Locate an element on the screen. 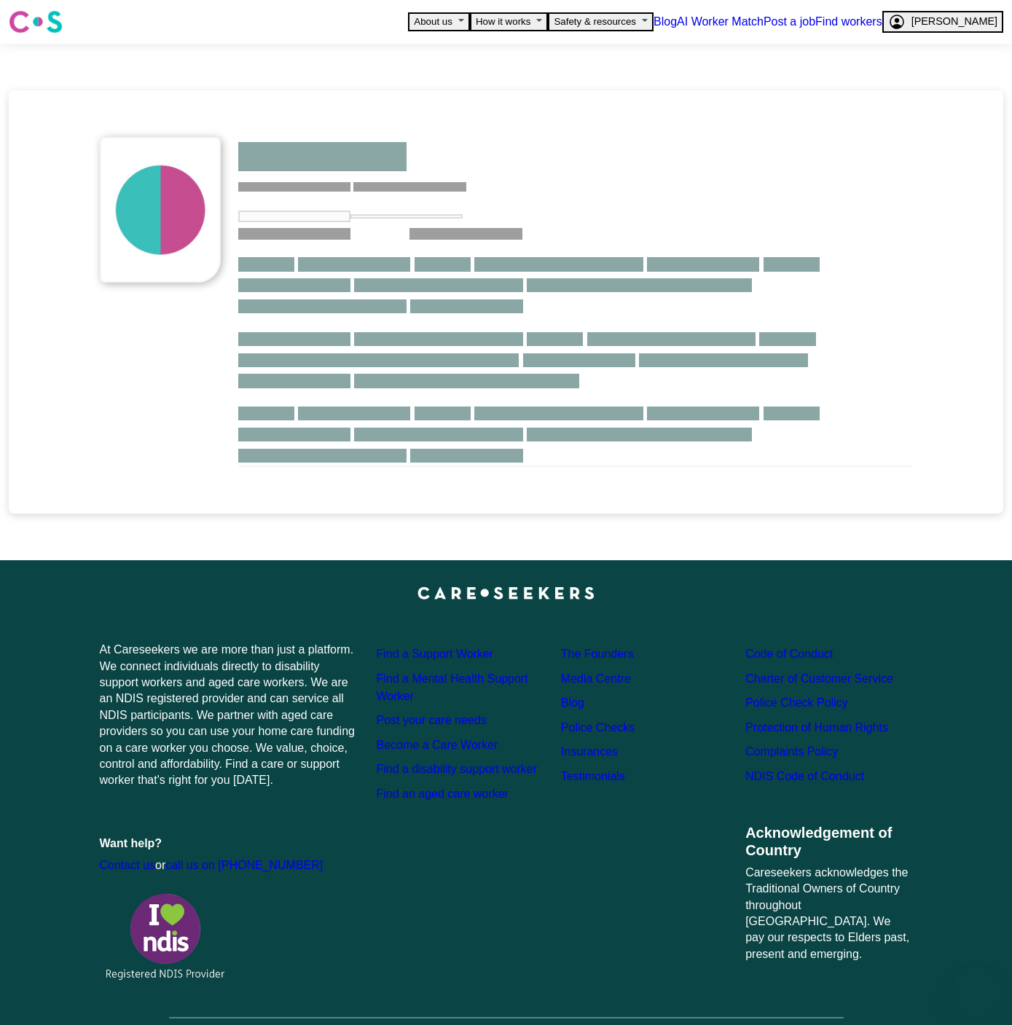  a: NDIS Code of Conduct is located at coordinates (805, 784).